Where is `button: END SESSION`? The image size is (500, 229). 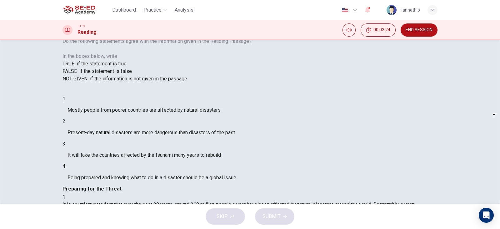
button: END SESSION is located at coordinates (419, 30).